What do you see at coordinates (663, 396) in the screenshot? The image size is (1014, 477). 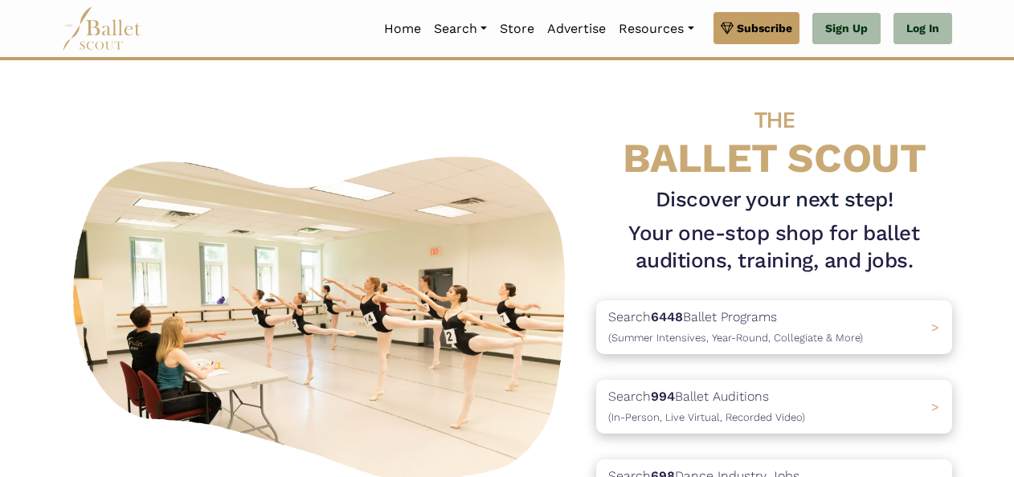 I see `b: 994` at bounding box center [663, 396].